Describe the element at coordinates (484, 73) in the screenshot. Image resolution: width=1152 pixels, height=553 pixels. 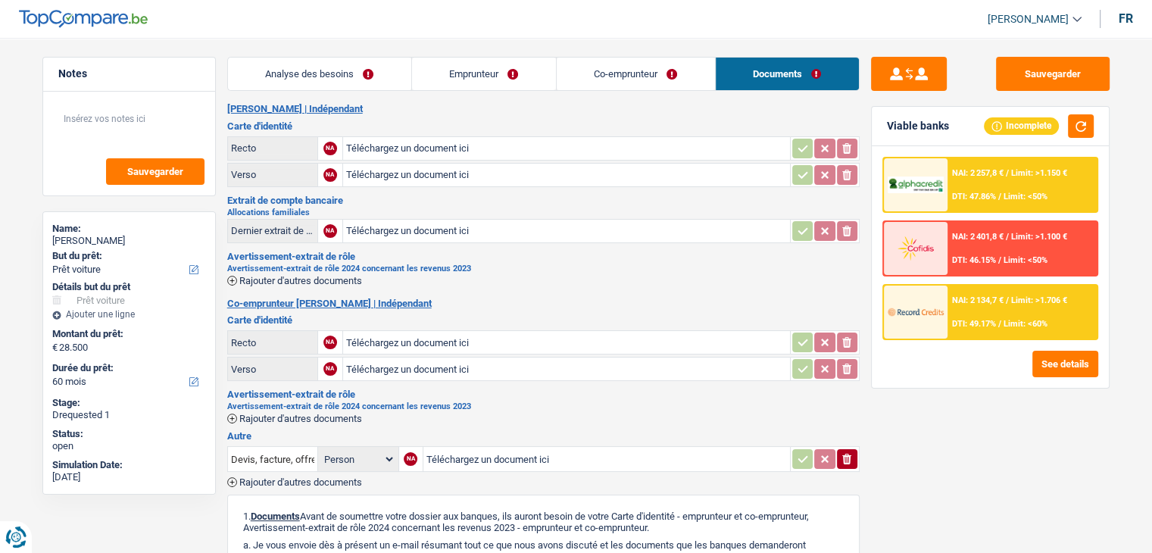
I see `a: Emprunteur` at that location.